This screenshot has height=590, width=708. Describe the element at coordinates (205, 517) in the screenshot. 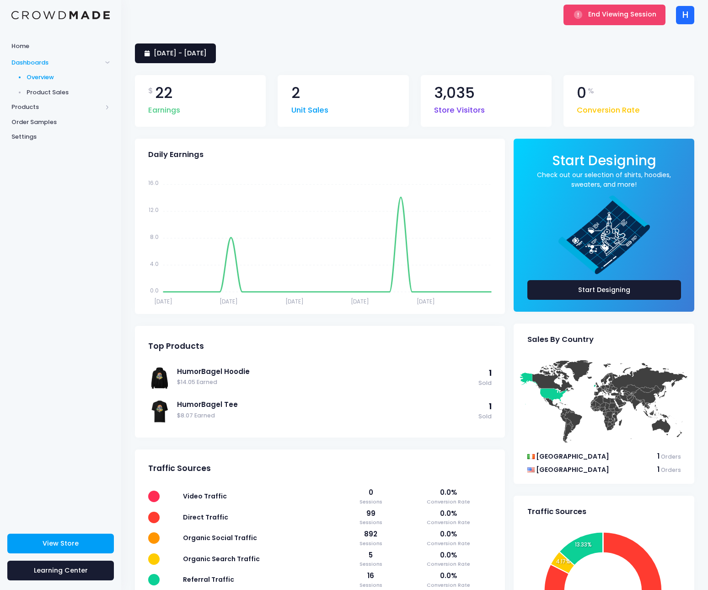

I see `span: Direct Traffic` at that location.